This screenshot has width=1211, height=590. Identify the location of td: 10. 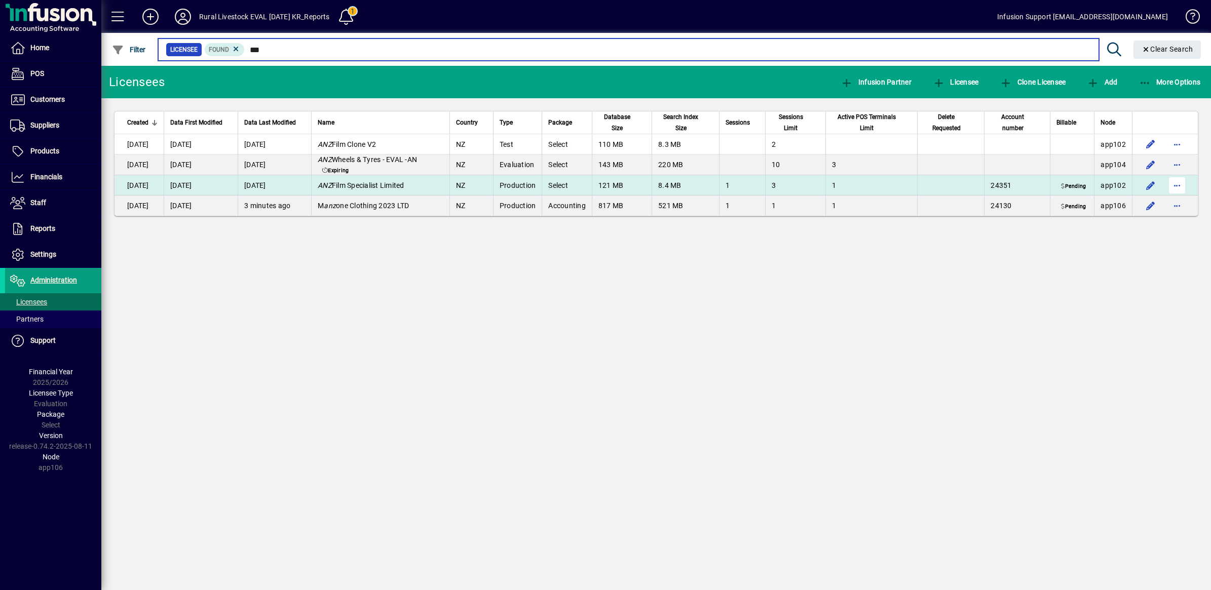
(795, 165).